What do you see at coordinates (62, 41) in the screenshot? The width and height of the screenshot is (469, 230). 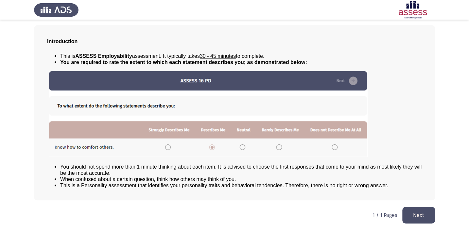 I see `span: Introduction` at bounding box center [62, 41].